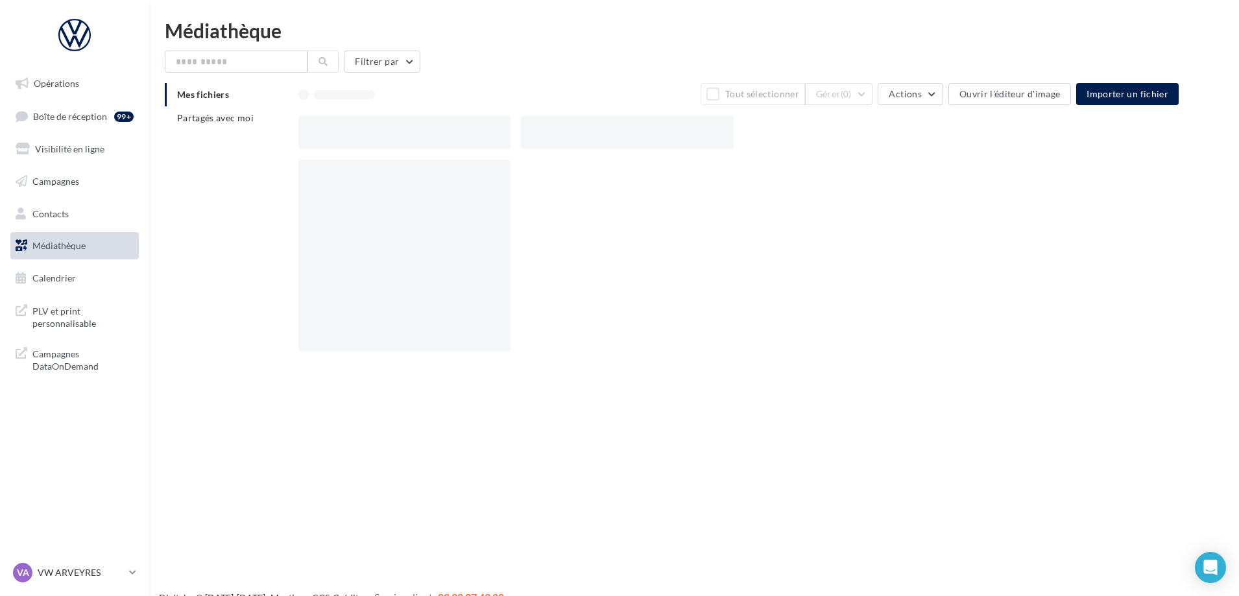 This screenshot has height=596, width=1239. Describe the element at coordinates (69, 148) in the screenshot. I see `span: Visibilité en ligne` at that location.